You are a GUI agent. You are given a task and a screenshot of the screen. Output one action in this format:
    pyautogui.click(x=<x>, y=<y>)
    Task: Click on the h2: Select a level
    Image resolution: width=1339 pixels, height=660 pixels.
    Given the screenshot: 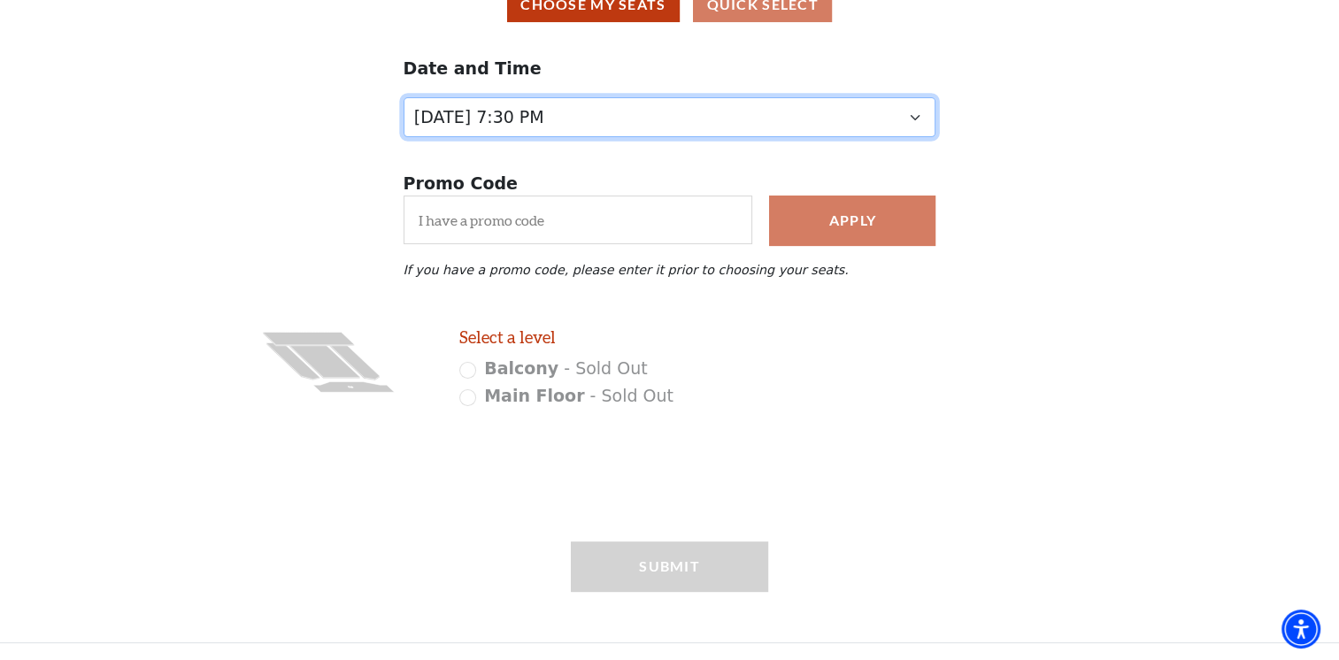 What is the action you would take?
    pyautogui.click(x=614, y=337)
    